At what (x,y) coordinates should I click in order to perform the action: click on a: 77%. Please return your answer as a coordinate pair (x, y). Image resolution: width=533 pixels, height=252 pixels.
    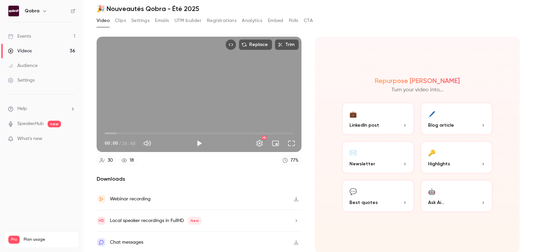
    Looking at the image, I should click on (290, 160).